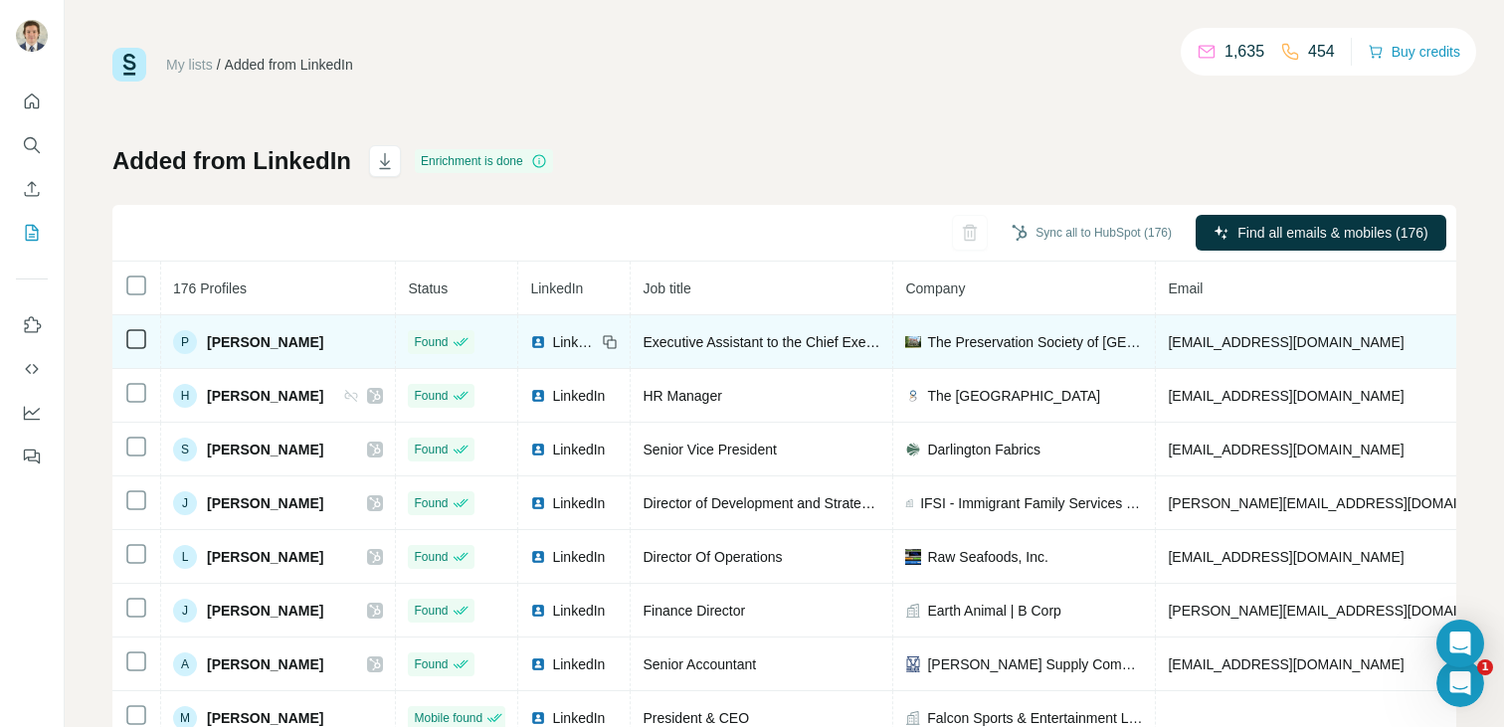  Describe the element at coordinates (1244, 52) in the screenshot. I see `p: 1,635` at that location.